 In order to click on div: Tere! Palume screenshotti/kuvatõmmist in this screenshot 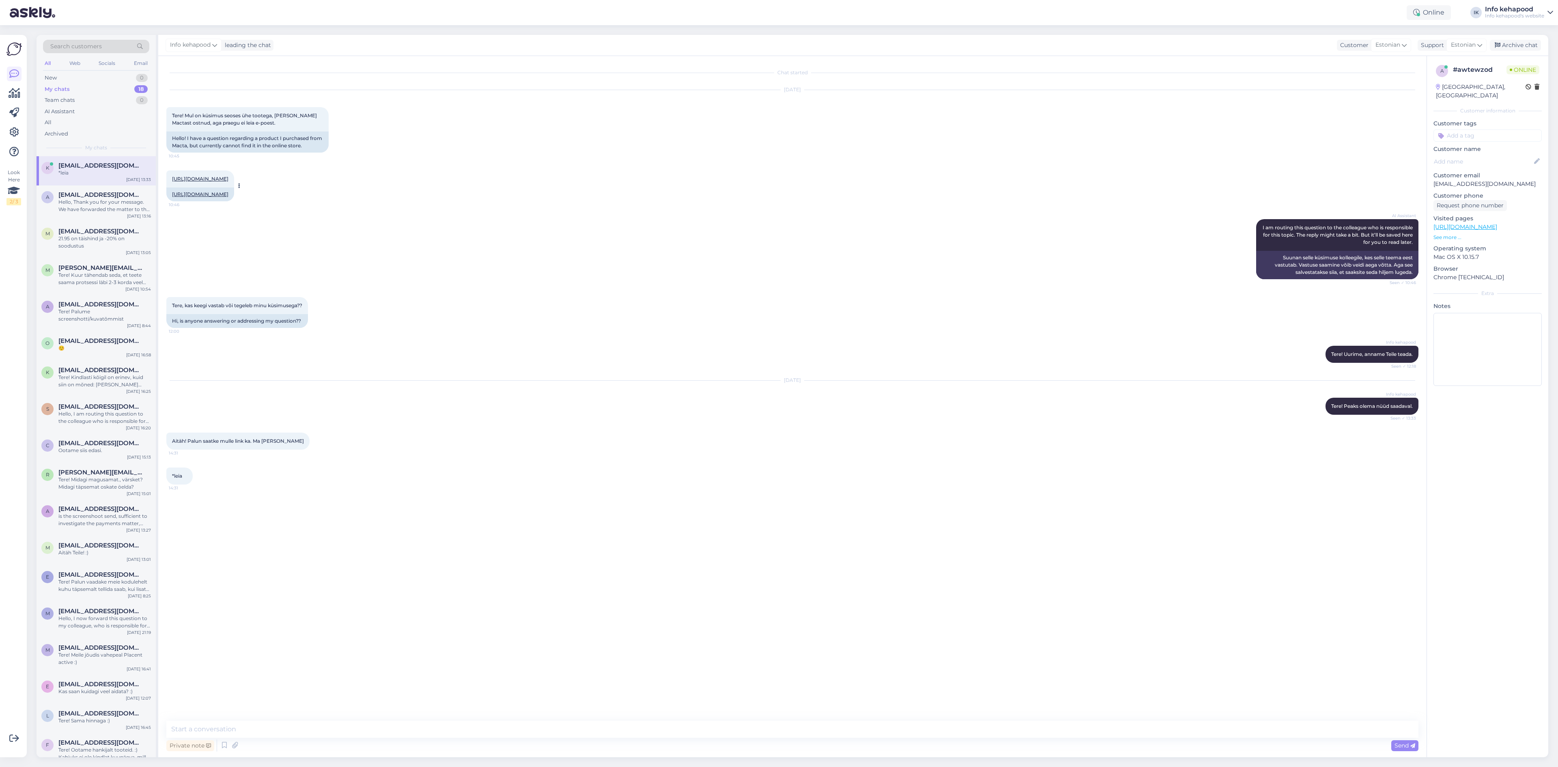, I will do `click(105, 315)`.